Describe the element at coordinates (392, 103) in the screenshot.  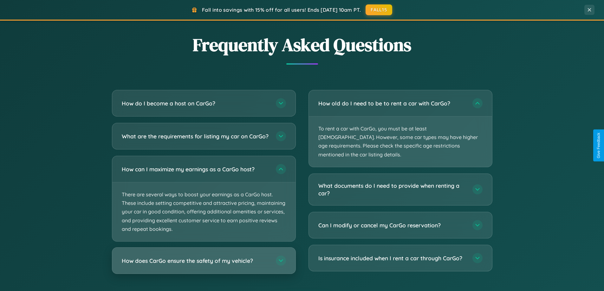
I see `h3: How old do I need to be to rent a car with CarGo?` at that location.